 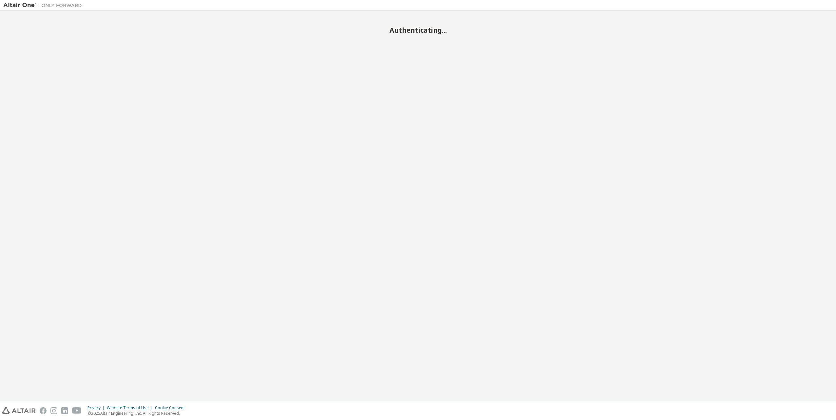 I want to click on p: © 2025 Altair Engineering, Inc. All Rights Reserved., so click(x=138, y=414).